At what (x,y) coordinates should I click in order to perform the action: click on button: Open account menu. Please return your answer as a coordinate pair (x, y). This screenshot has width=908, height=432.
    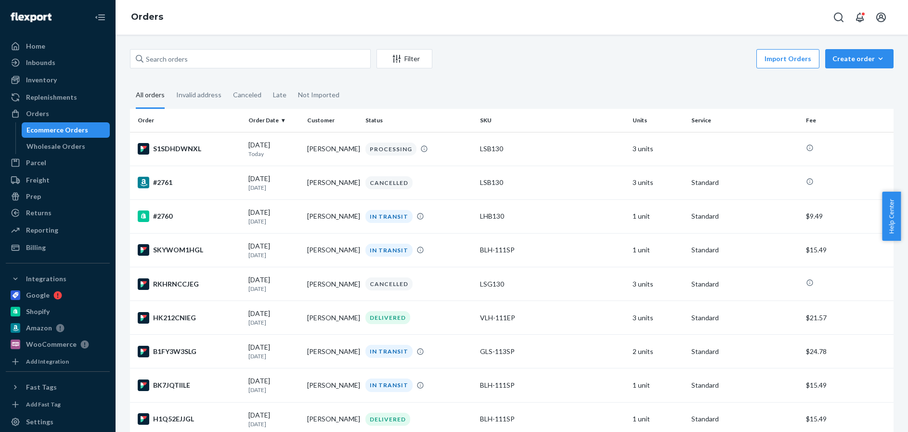
    Looking at the image, I should click on (881, 17).